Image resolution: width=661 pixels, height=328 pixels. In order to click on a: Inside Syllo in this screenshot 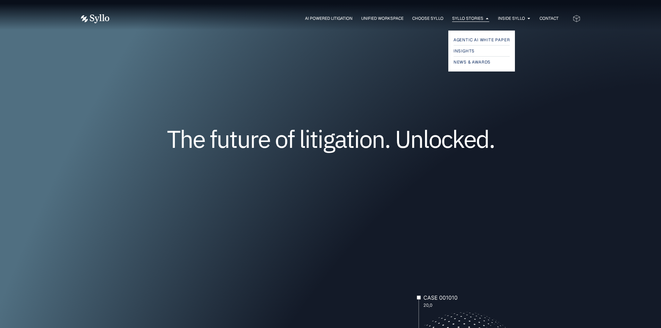, I will do `click(512, 18)`.